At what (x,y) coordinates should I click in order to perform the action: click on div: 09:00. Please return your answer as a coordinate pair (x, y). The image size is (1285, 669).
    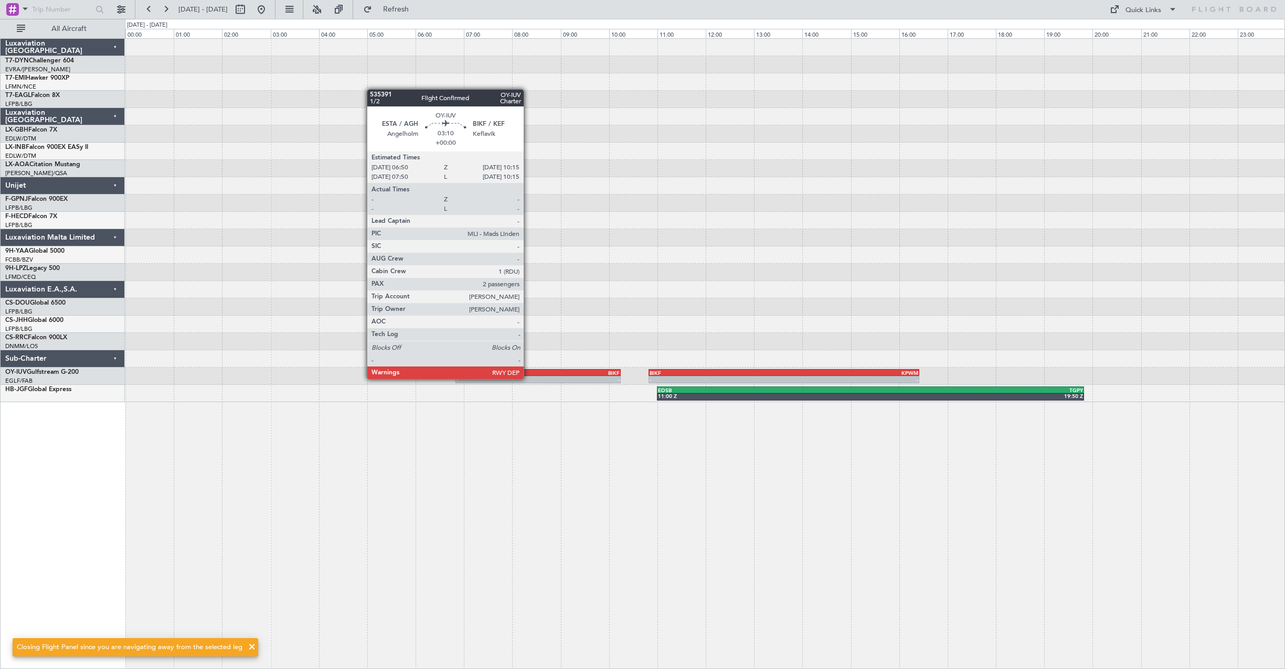
    Looking at the image, I should click on (585, 34).